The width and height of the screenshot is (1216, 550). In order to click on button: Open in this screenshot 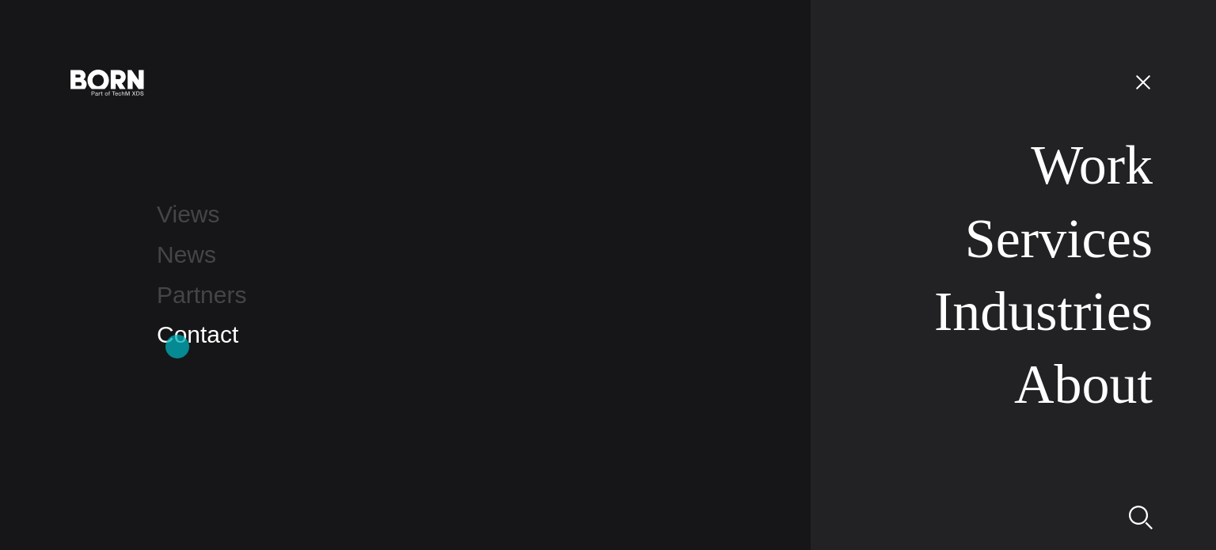, I will do `click(1143, 82)`.